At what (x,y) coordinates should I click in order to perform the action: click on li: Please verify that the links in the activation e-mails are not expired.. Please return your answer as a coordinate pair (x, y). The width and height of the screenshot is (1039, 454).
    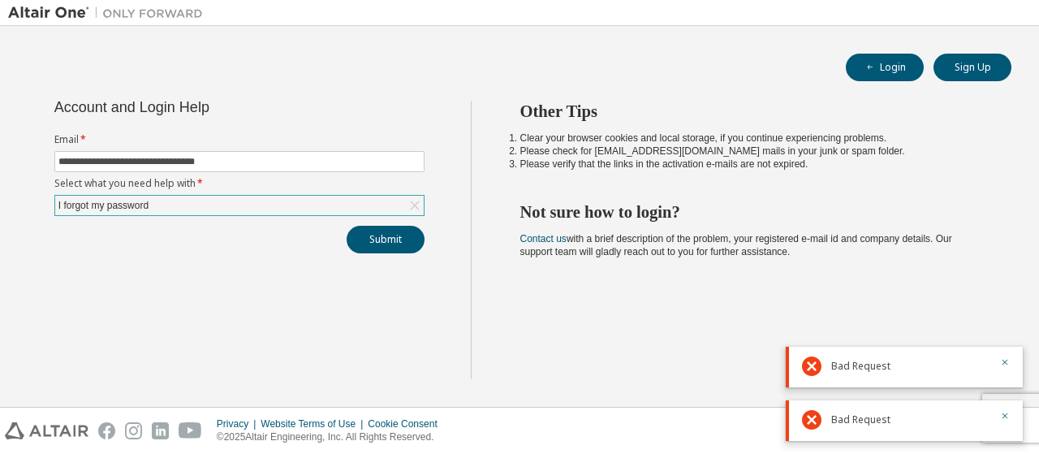
    Looking at the image, I should click on (752, 164).